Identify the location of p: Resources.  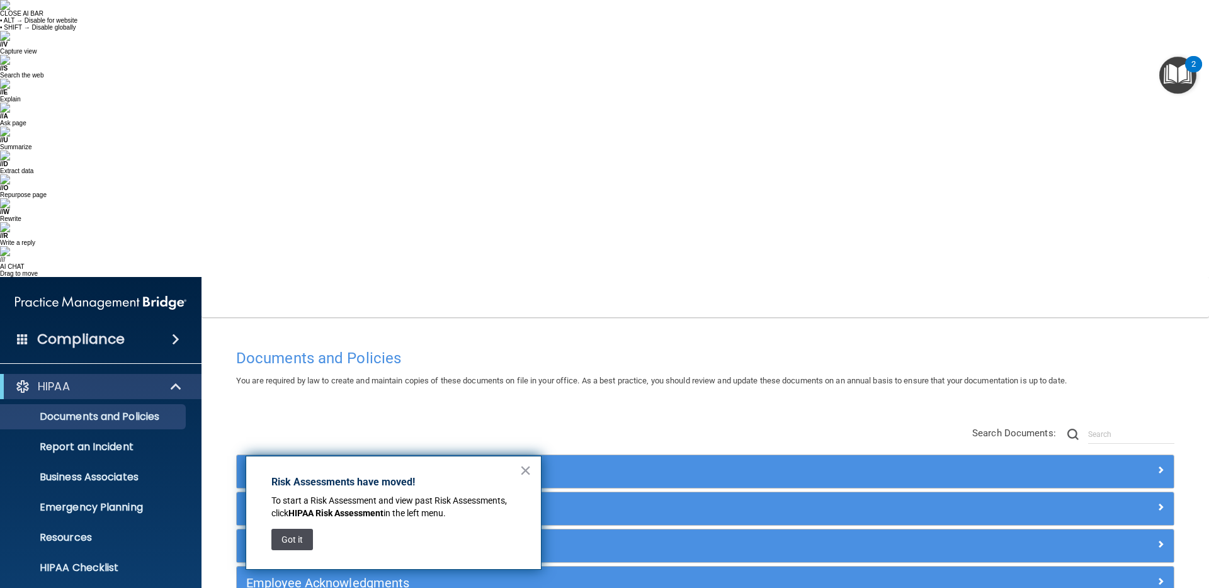
(94, 538).